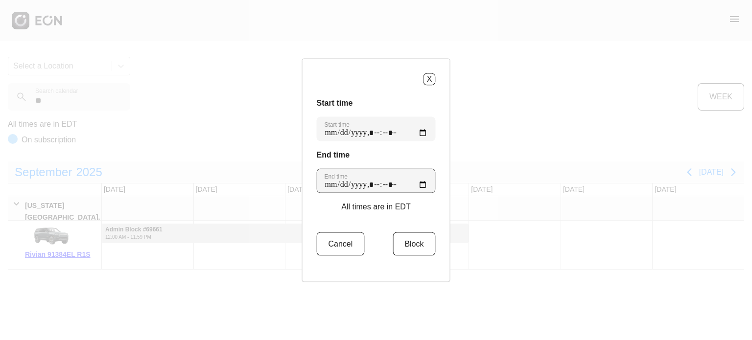  What do you see at coordinates (414, 244) in the screenshot?
I see `button: Block` at bounding box center [414, 244].